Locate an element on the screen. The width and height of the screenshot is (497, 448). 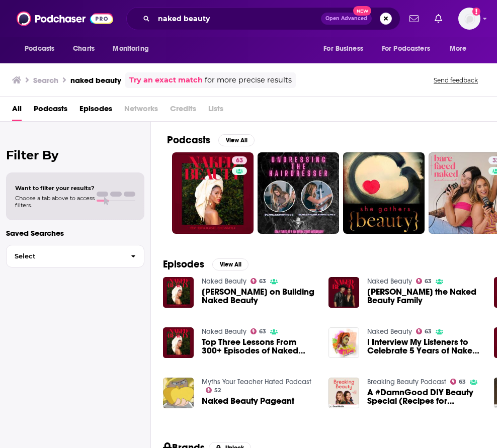
h3: naked beauty is located at coordinates (96, 80).